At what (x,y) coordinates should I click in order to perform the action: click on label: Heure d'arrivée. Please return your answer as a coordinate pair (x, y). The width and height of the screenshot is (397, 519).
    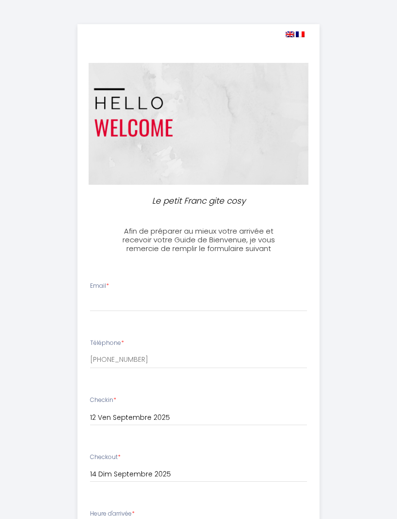
    Looking at the image, I should click on (112, 514).